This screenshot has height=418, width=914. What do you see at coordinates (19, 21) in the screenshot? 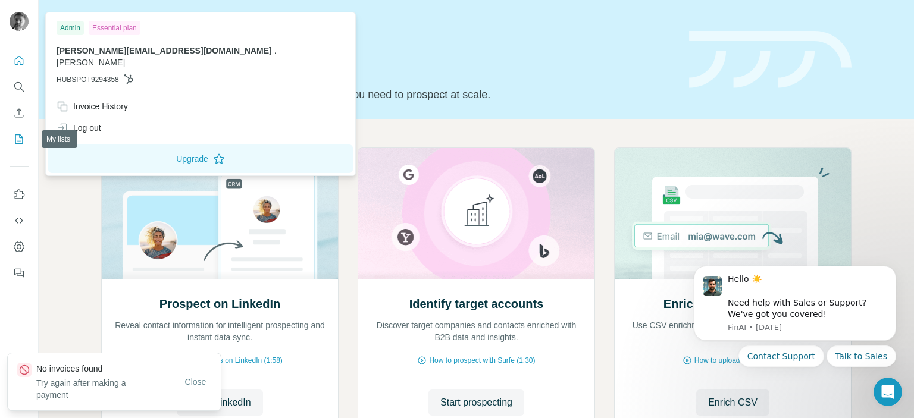
I see `img: Avatar` at bounding box center [19, 21].